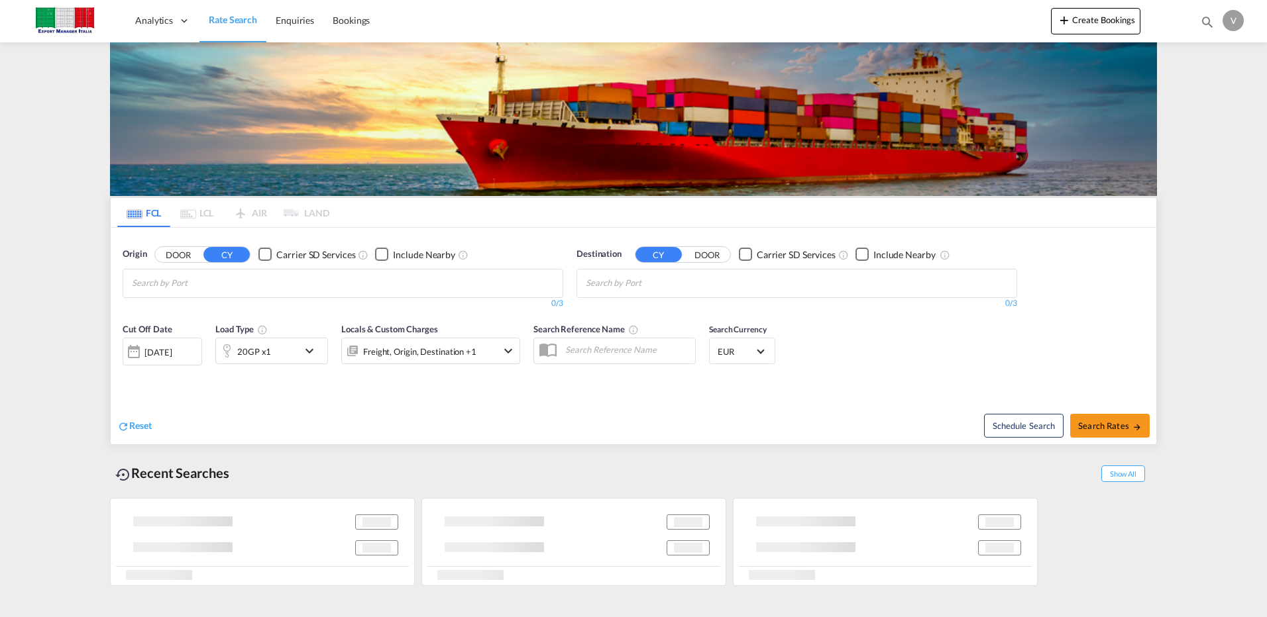 The image size is (1267, 617). What do you see at coordinates (127, 373) in the screenshot?
I see `md-datepicker: Select` at bounding box center [127, 373].